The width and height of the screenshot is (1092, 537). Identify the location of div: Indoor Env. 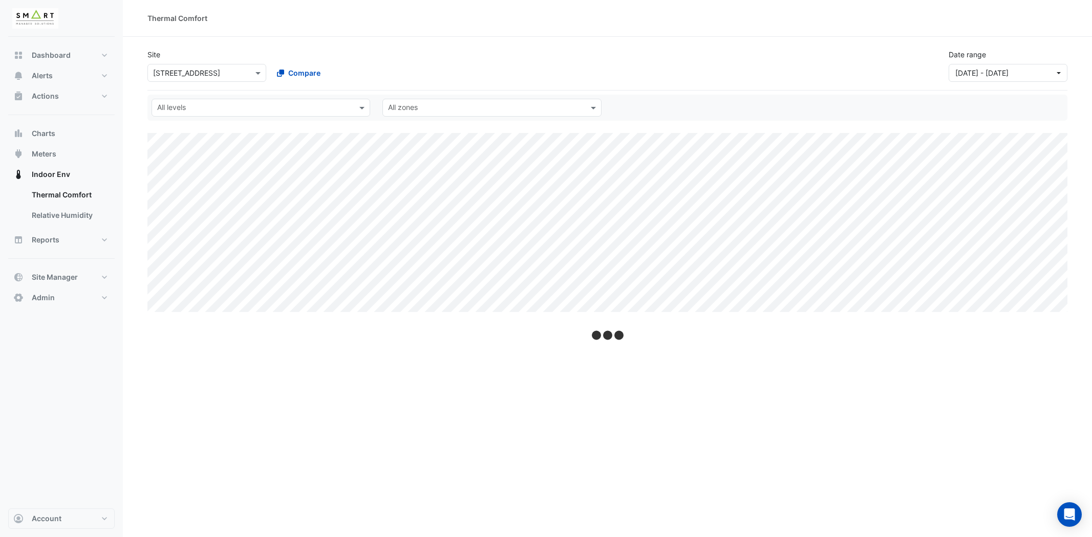
(61, 207).